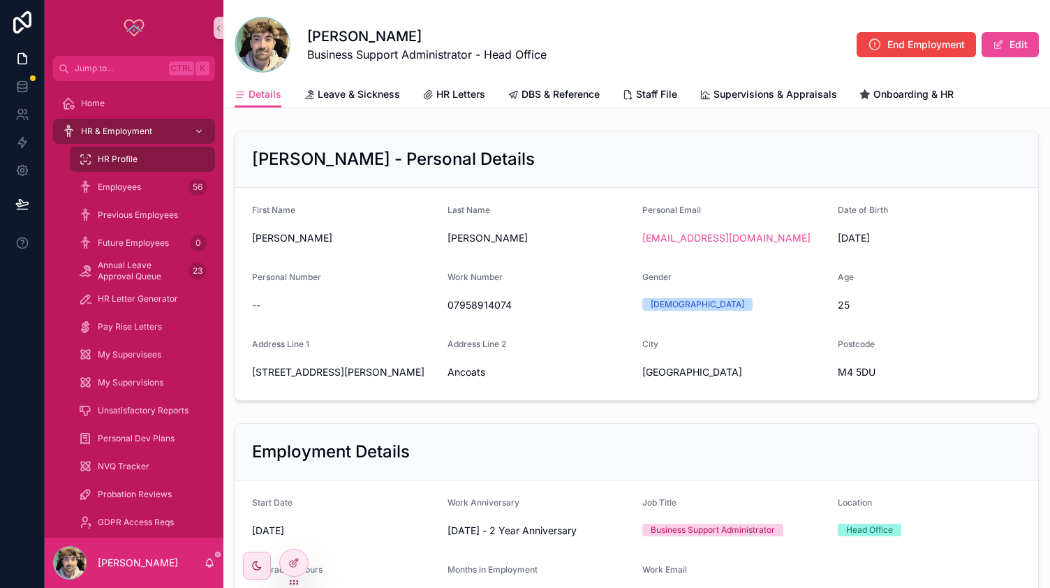  I want to click on a: Probation Reviews, so click(142, 494).